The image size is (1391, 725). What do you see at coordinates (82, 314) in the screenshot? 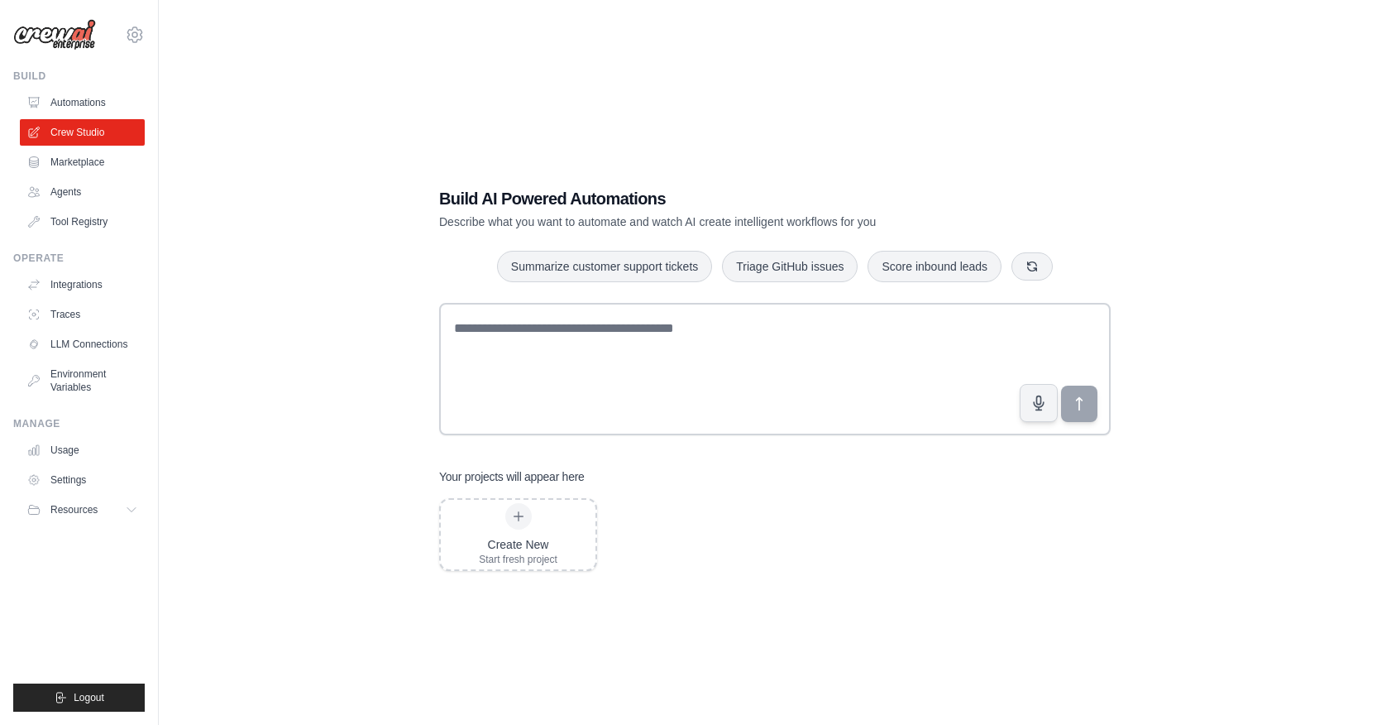
I see `a: Traces` at bounding box center [82, 314].